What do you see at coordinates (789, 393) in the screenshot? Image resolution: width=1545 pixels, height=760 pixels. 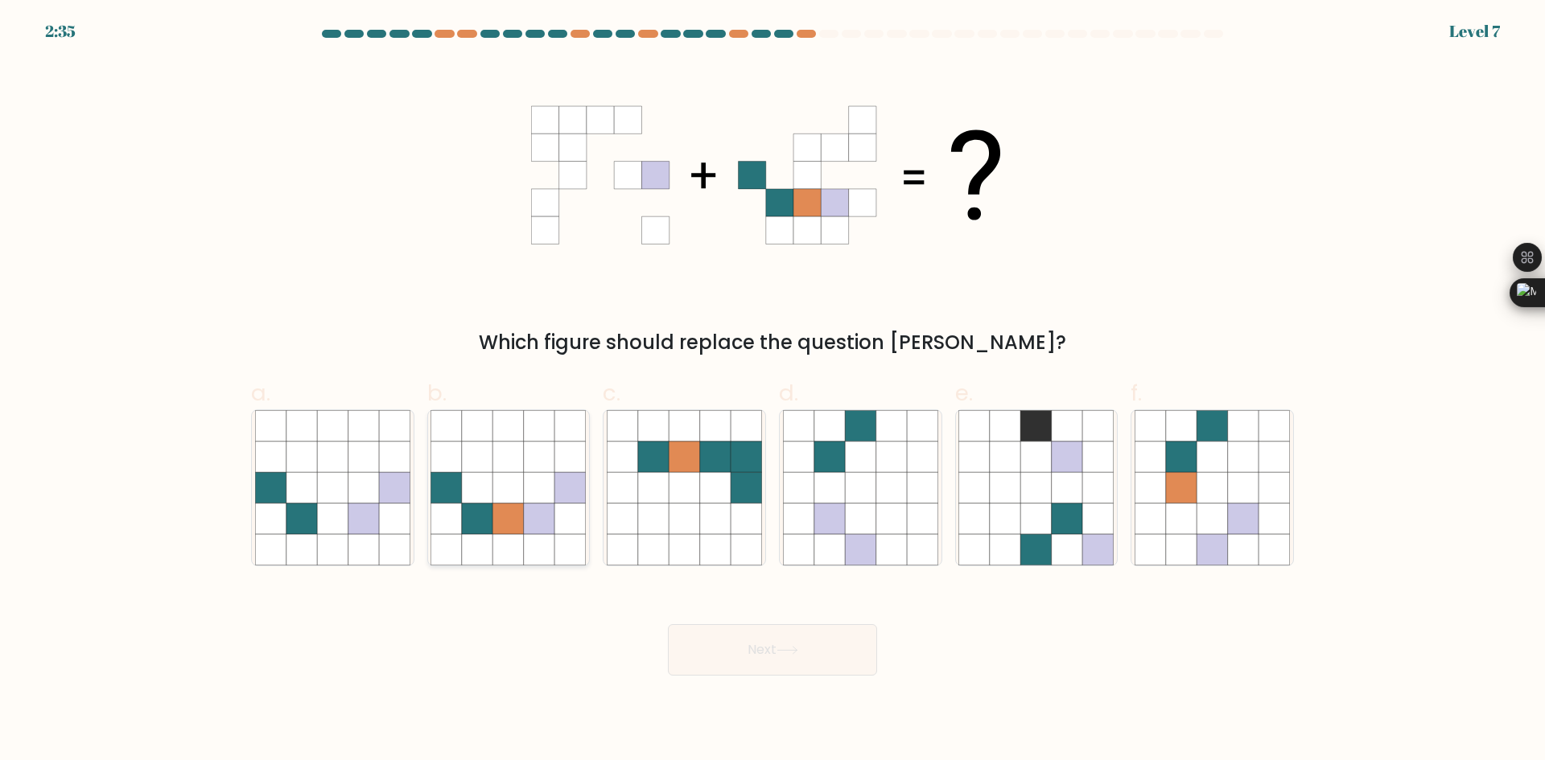 I see `span: d.` at bounding box center [789, 393].